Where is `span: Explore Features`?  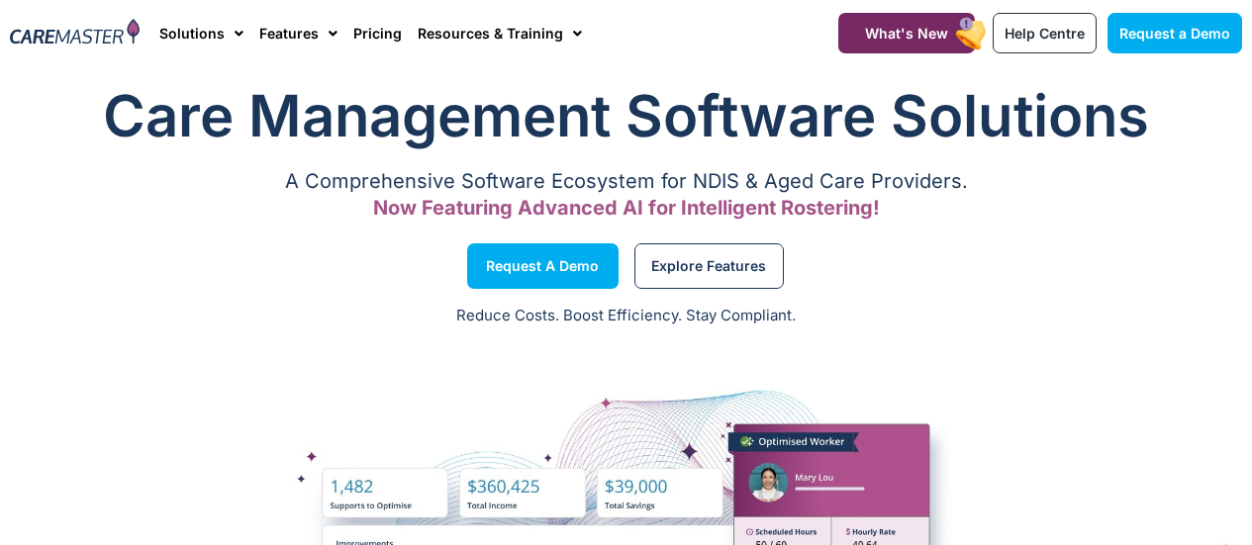 span: Explore Features is located at coordinates (709, 266).